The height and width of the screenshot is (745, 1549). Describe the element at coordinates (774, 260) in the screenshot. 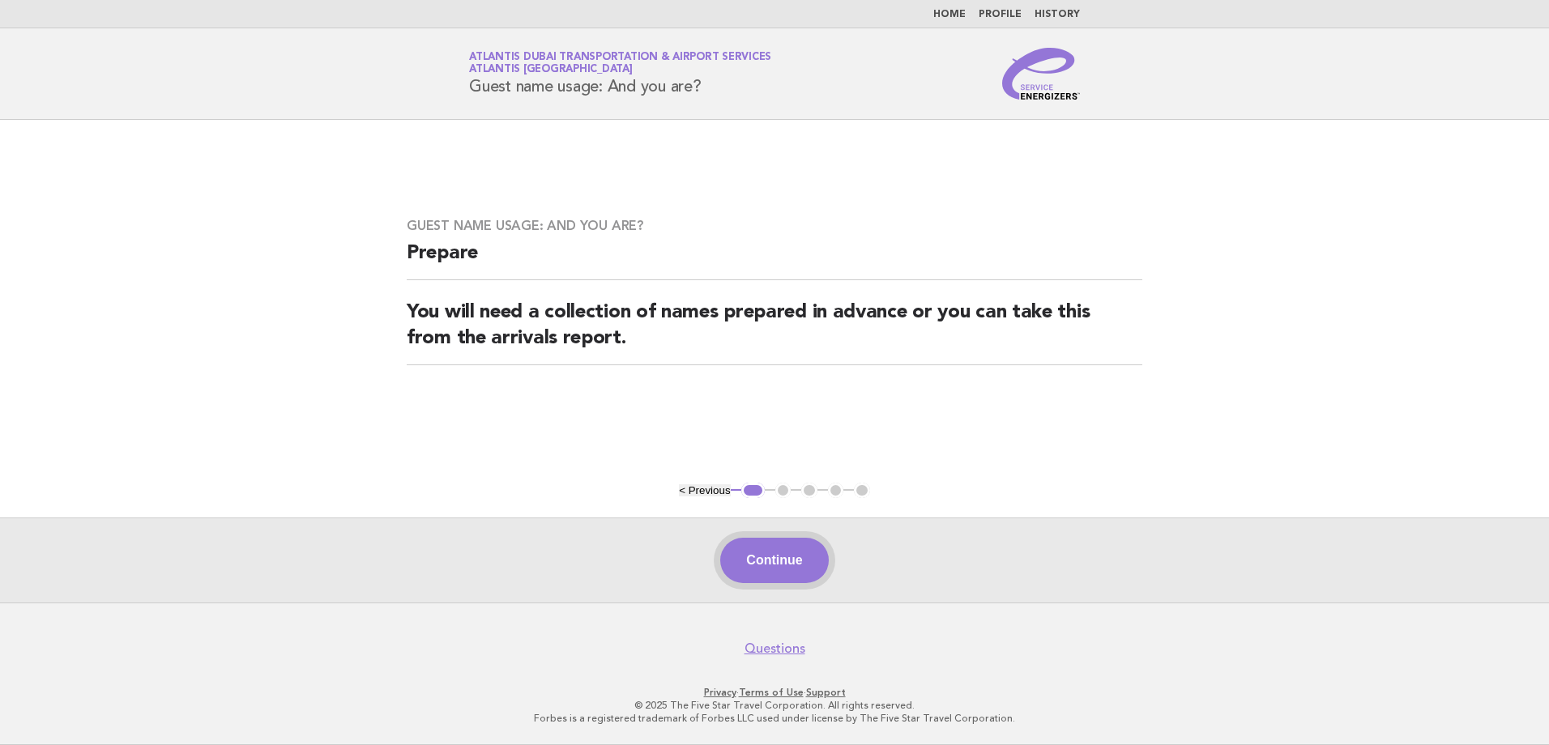

I see `h2: Prepare` at that location.